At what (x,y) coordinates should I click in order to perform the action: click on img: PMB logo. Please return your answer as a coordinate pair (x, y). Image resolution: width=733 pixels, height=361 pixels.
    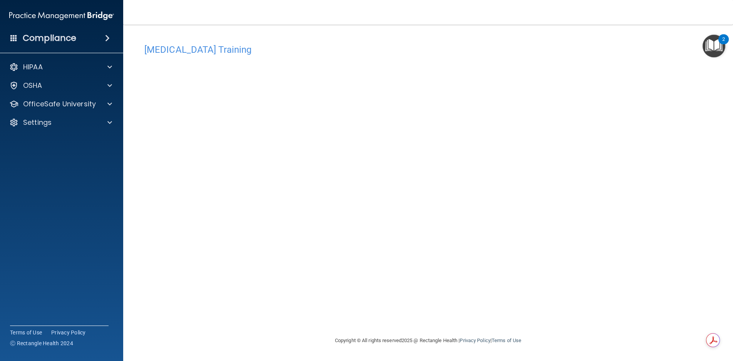
    Looking at the image, I should click on (62, 16).